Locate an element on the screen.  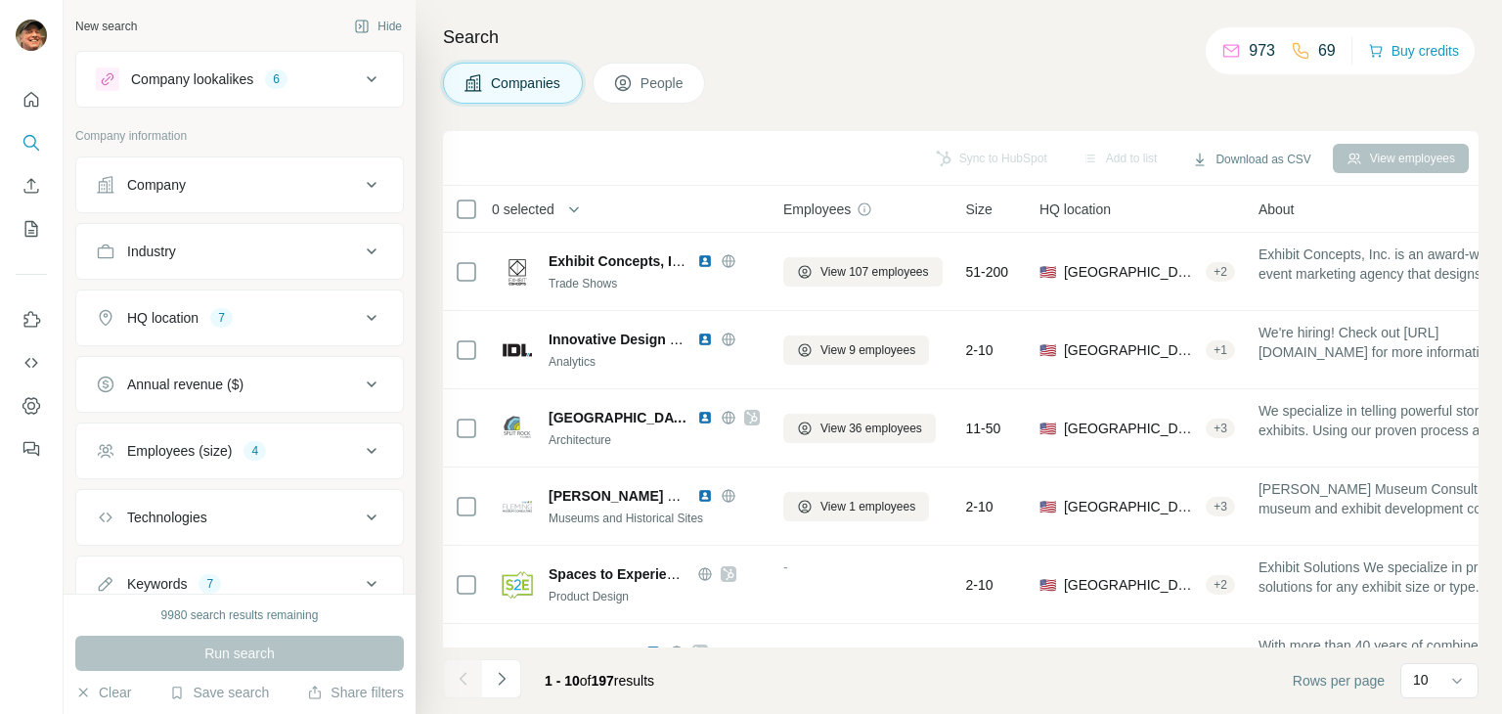
button: Save search is located at coordinates (219, 693).